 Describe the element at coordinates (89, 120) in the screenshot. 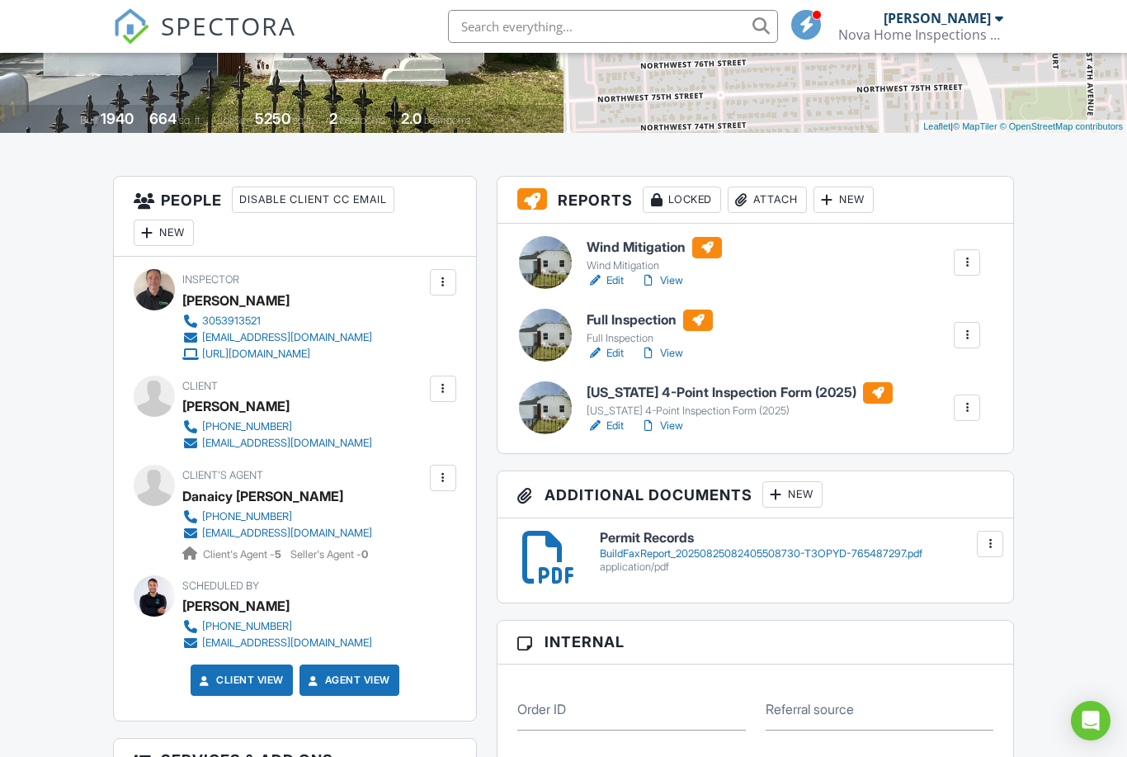

I see `span: Built` at that location.